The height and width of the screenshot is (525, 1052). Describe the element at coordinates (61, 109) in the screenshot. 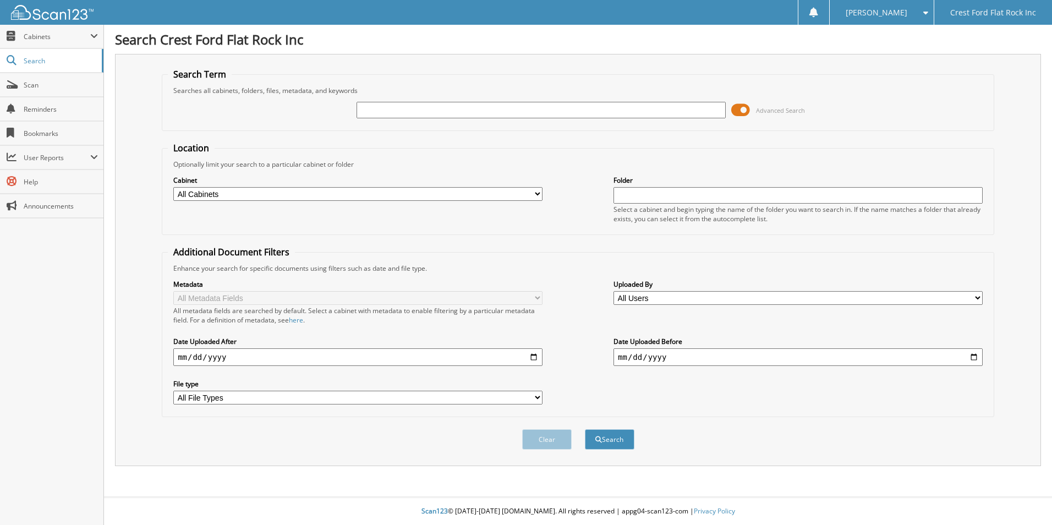

I see `span: Reminders` at that location.